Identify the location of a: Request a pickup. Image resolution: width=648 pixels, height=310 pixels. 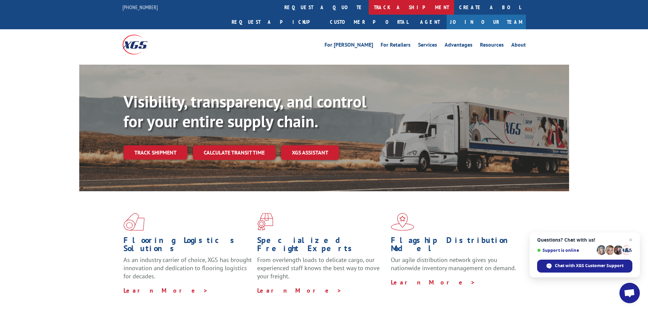
(275, 22).